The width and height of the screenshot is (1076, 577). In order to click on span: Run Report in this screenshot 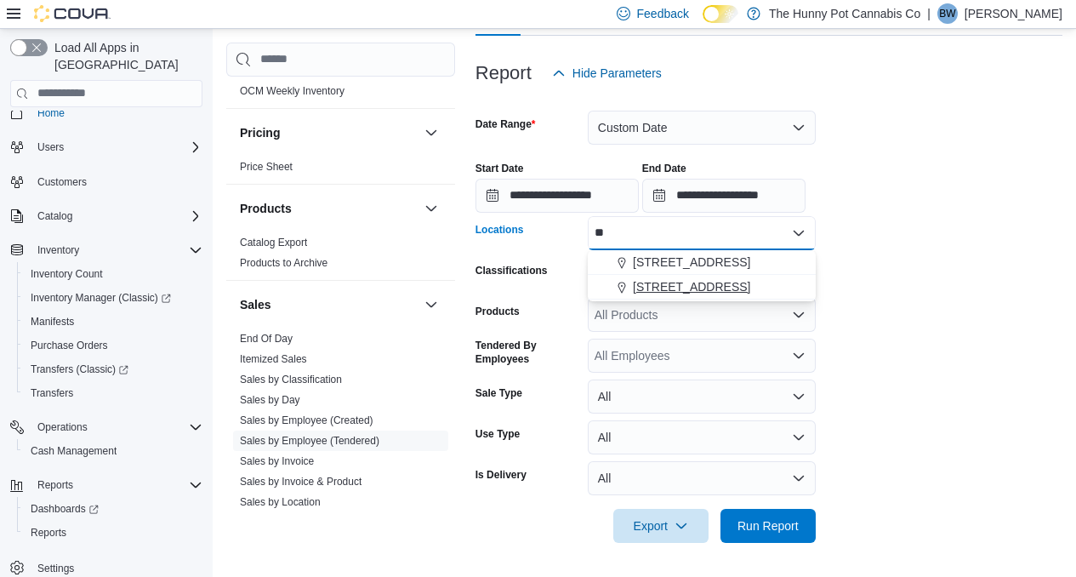, I will do `click(768, 526)`.